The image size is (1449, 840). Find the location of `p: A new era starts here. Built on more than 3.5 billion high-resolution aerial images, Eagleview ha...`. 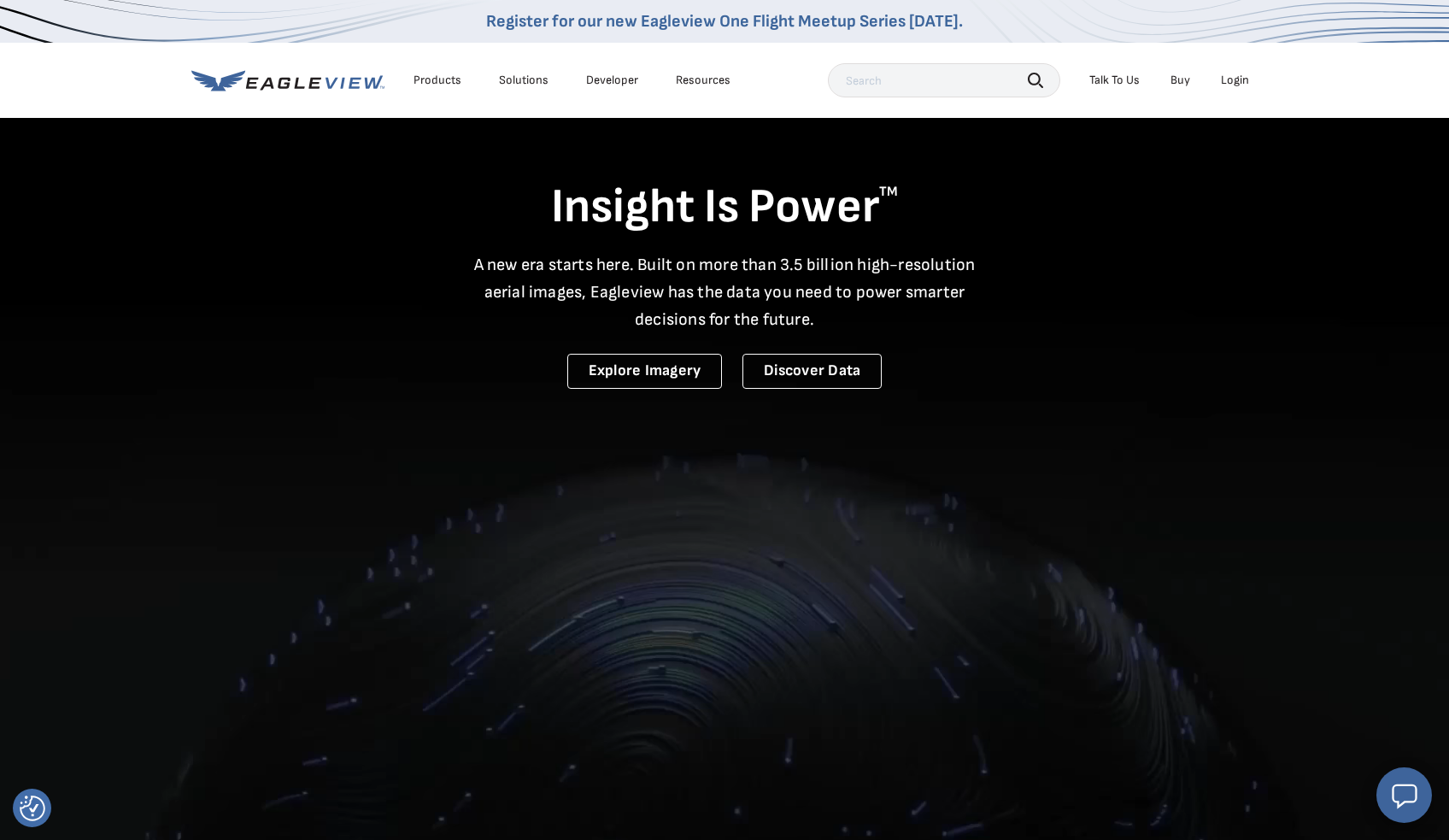

p: A new era starts here. Built on more than 3.5 billion high-resolution aerial images, Eagleview ha... is located at coordinates (724, 293).